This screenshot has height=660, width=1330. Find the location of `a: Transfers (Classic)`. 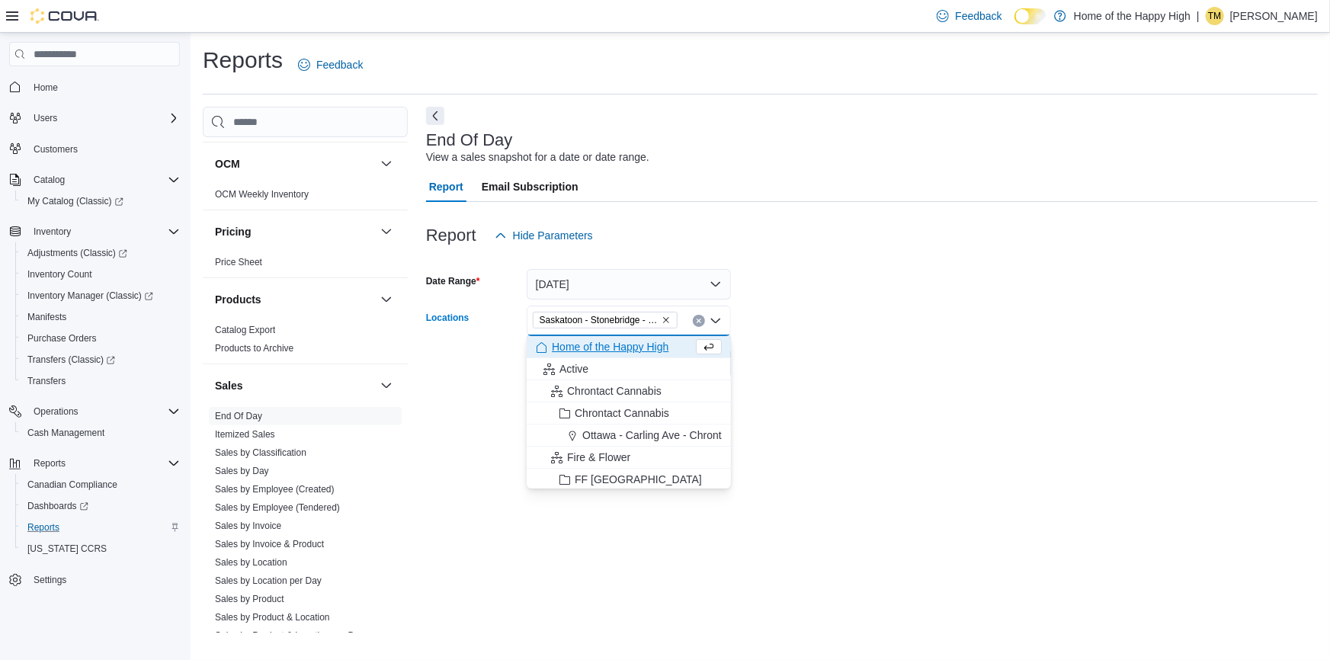

a: Transfers (Classic) is located at coordinates (71, 360).